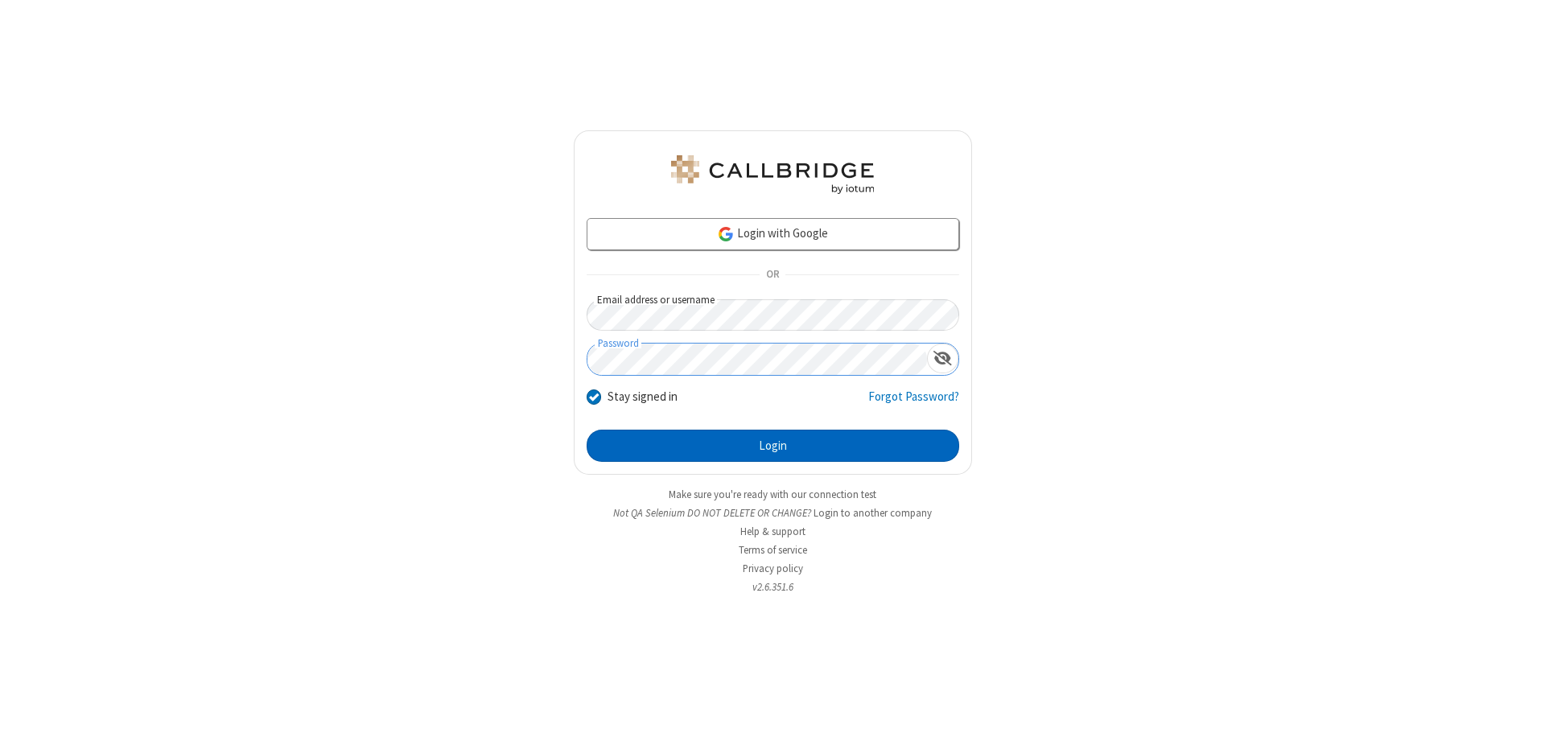  What do you see at coordinates (773, 513) in the screenshot?
I see `li: Not QA Selenium DO NOT DELETE OR CHANGE?` at bounding box center [773, 513].